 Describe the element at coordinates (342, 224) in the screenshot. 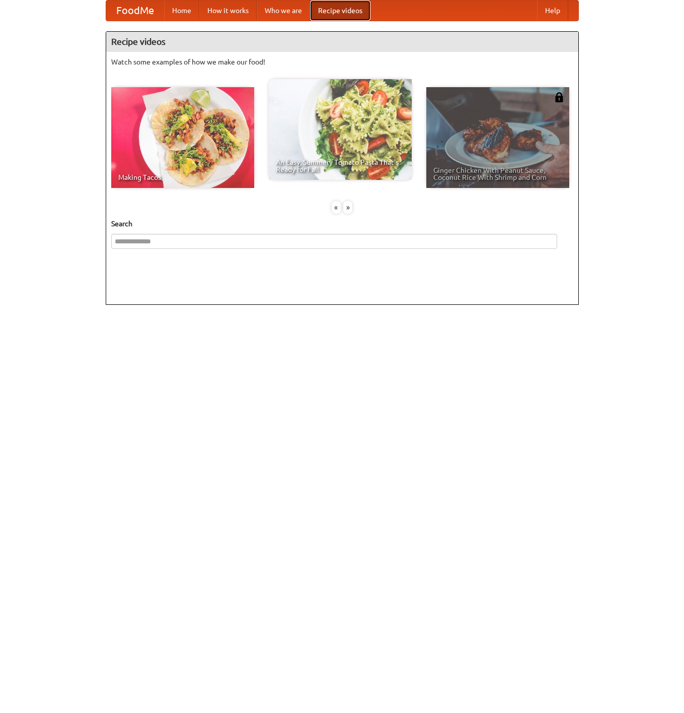

I see `h5: Search` at that location.